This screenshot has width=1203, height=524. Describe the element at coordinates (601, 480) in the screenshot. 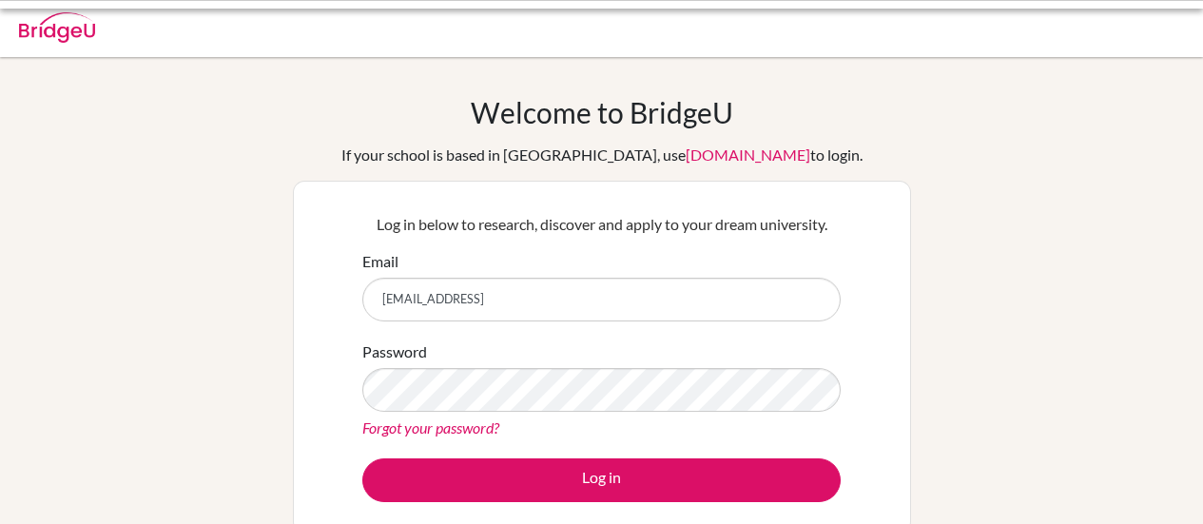

I see `button: Log in` at that location.